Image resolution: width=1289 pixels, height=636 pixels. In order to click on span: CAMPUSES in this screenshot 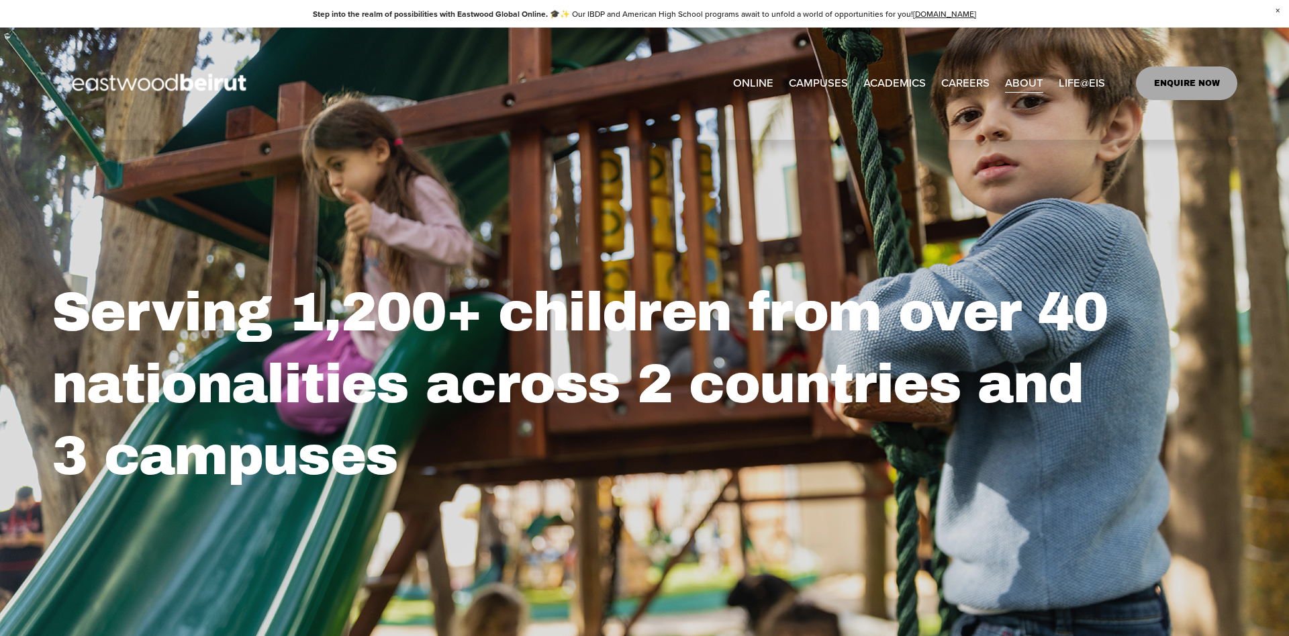, I will do `click(818, 83)`.